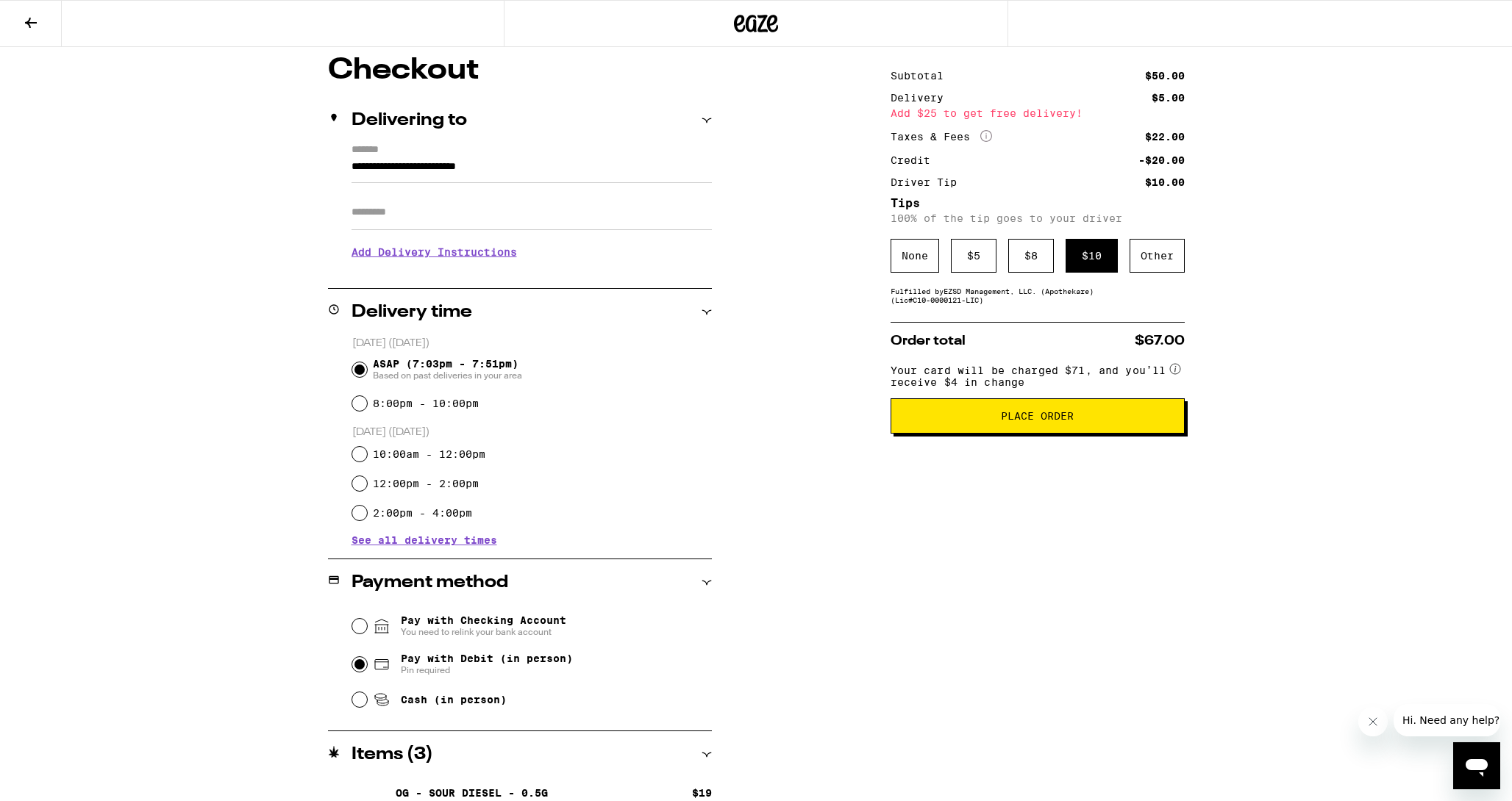 The height and width of the screenshot is (801, 1512). I want to click on h2: Delivery time, so click(412, 313).